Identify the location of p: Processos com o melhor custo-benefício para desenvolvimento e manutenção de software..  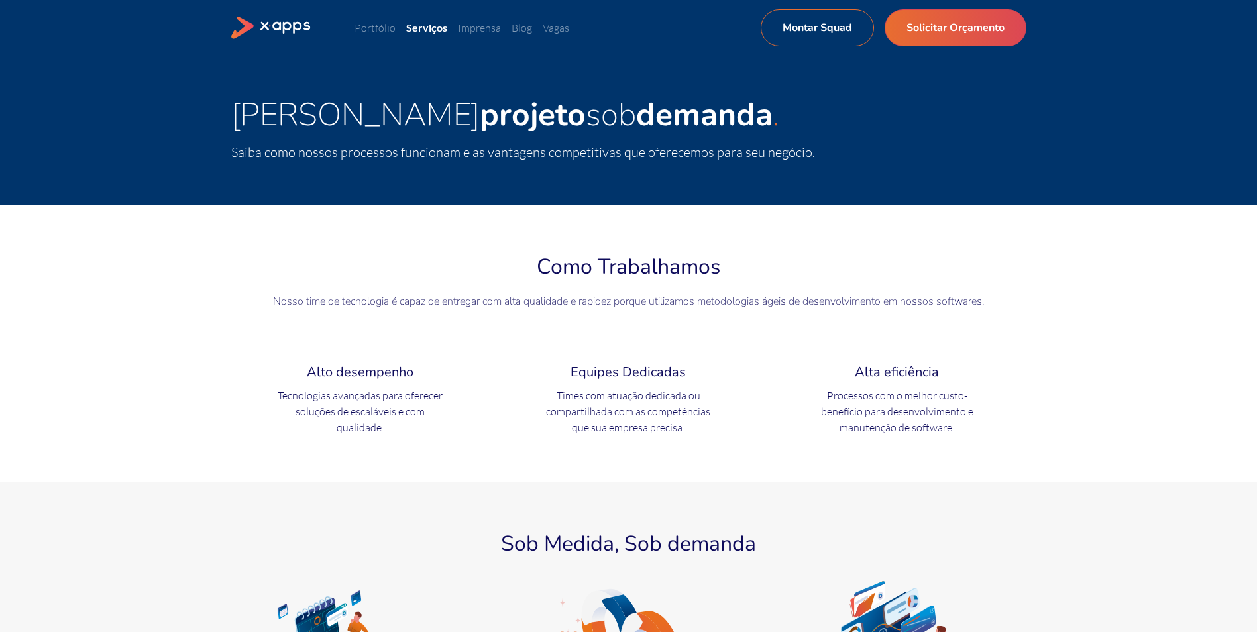
(897, 411).